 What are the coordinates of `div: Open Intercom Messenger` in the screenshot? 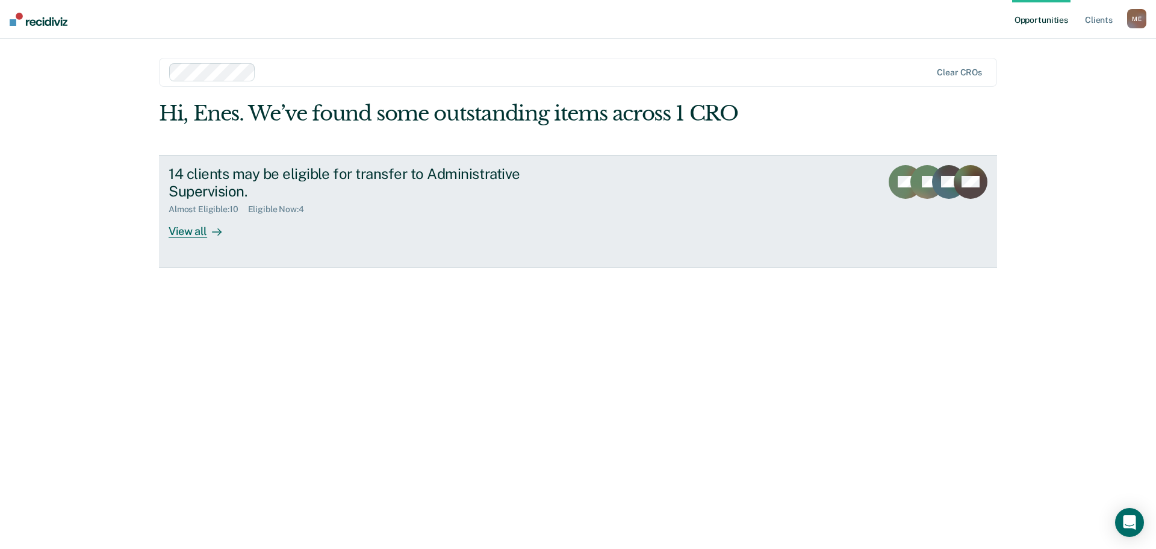 It's located at (1130, 522).